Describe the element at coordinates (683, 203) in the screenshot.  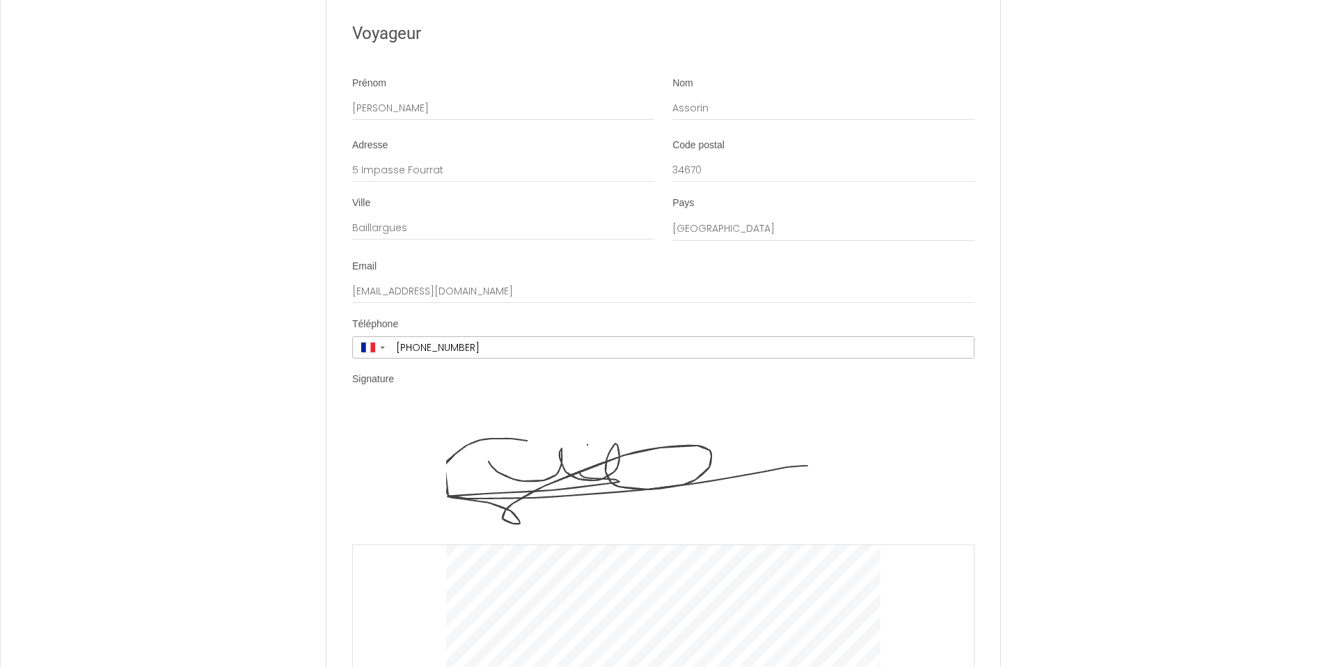
I see `label: Pays` at that location.